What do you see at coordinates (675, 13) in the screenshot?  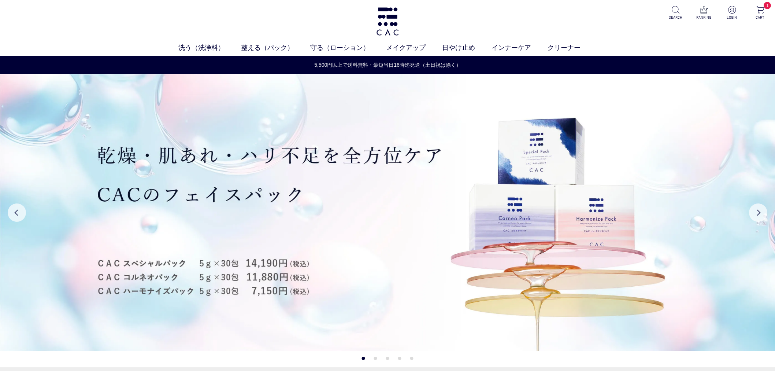 I see `a: SEARCH` at bounding box center [675, 13].